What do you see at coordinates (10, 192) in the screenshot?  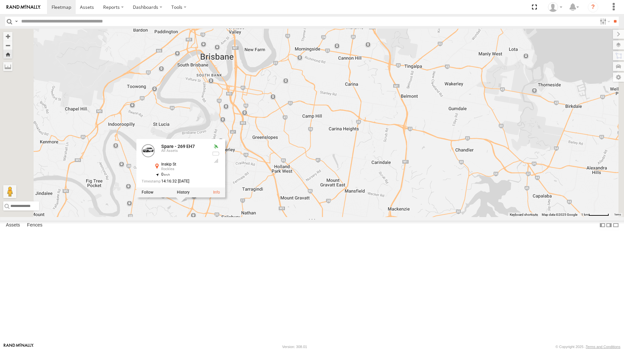 I see `button: Drag Pegman onto the map to open Street View` at bounding box center [10, 192].